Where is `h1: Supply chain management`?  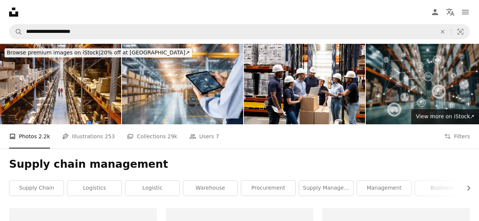
h1: Supply chain management is located at coordinates (239, 165).